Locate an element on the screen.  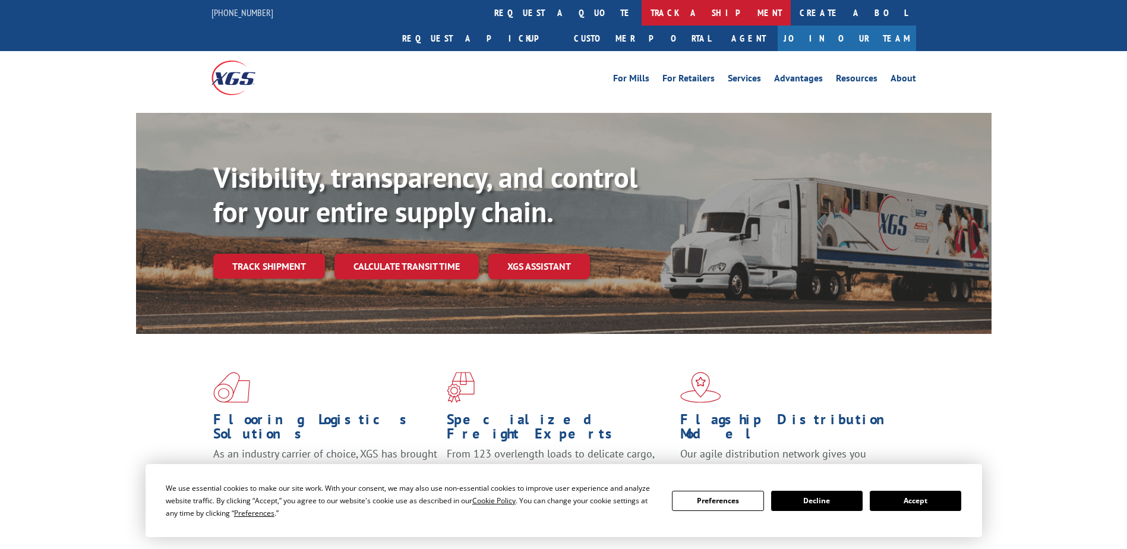
a: Customer Portal is located at coordinates (642, 38).